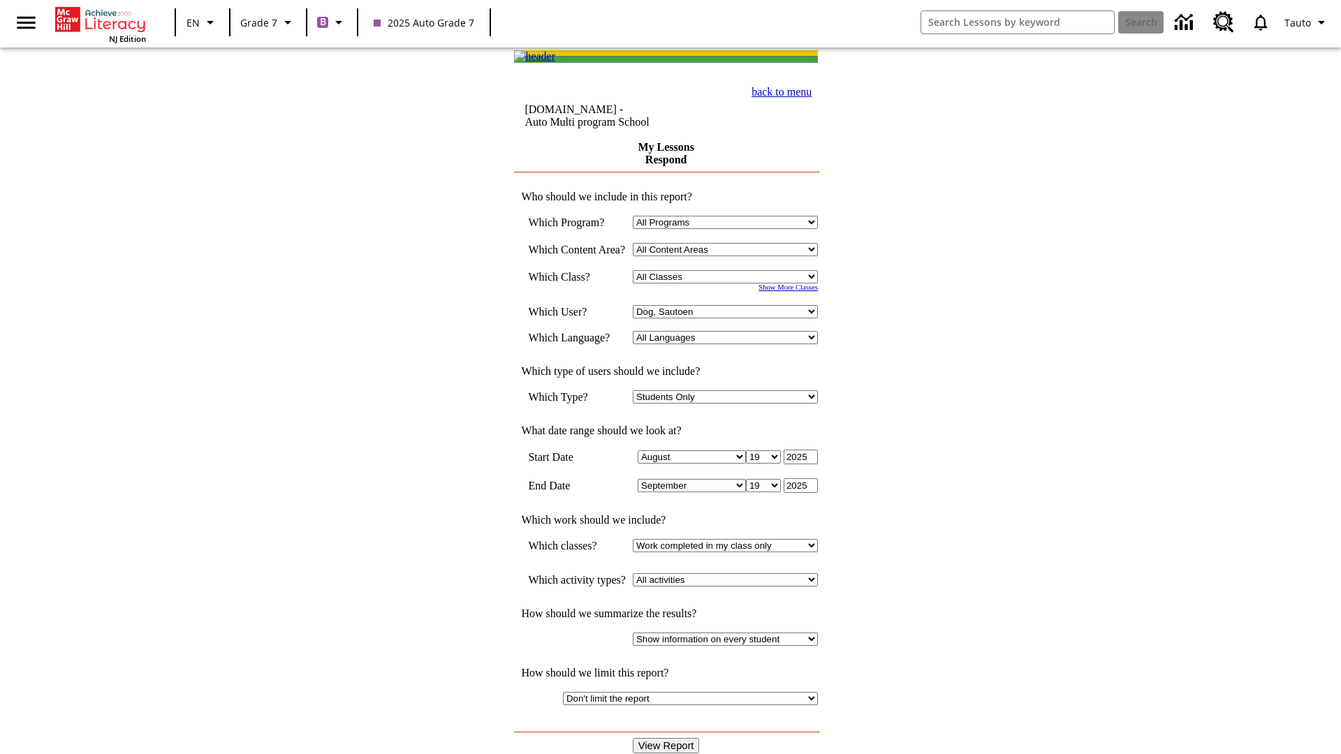 This screenshot has width=1341, height=754. Describe the element at coordinates (323, 22) in the screenshot. I see `span: B` at that location.